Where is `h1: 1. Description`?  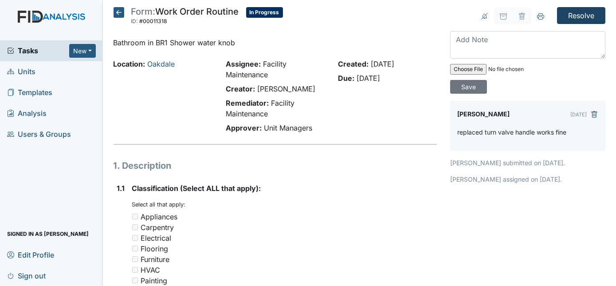
h1: 1. Description is located at coordinates (275, 165).